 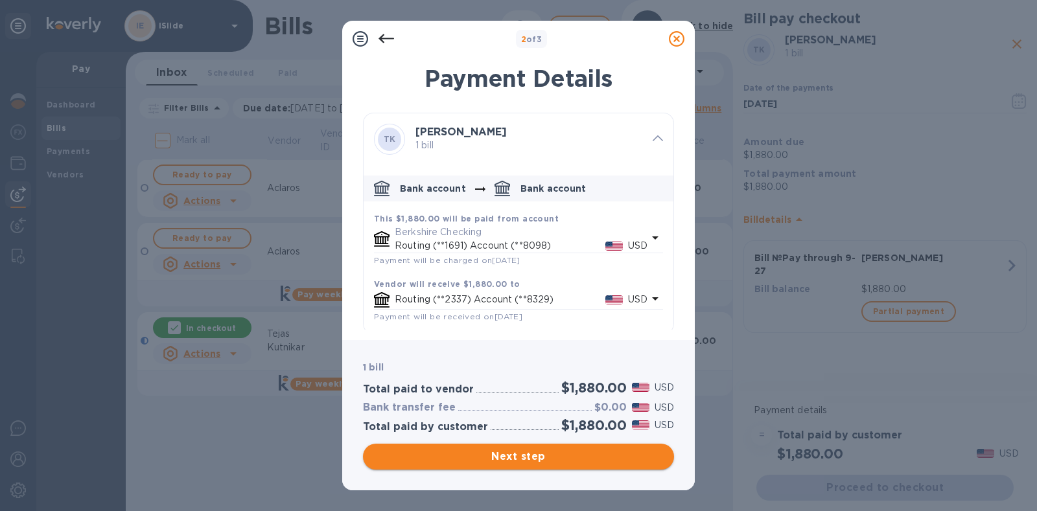 I want to click on b: 1 bill, so click(x=373, y=367).